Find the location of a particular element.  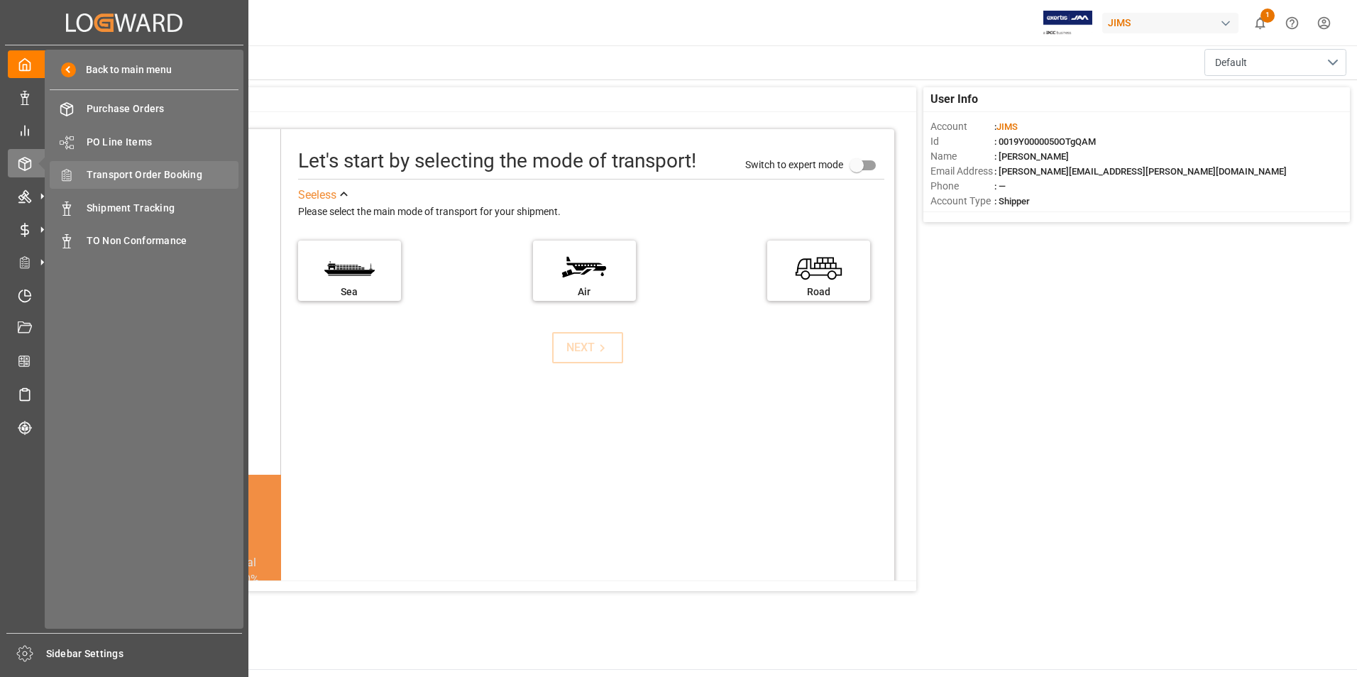

div: NEXT is located at coordinates (588, 348).